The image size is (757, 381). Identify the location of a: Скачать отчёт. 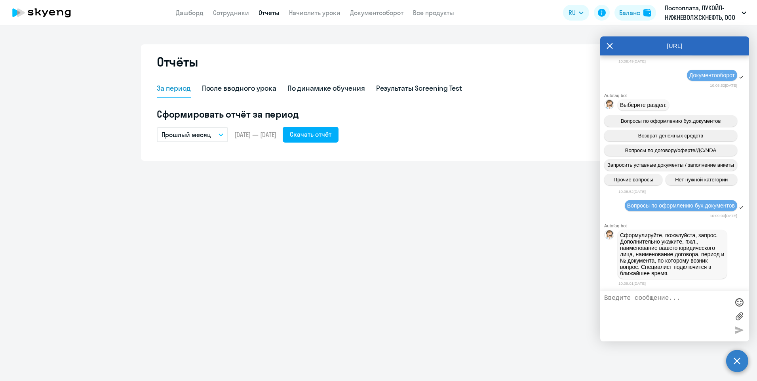
(310, 135).